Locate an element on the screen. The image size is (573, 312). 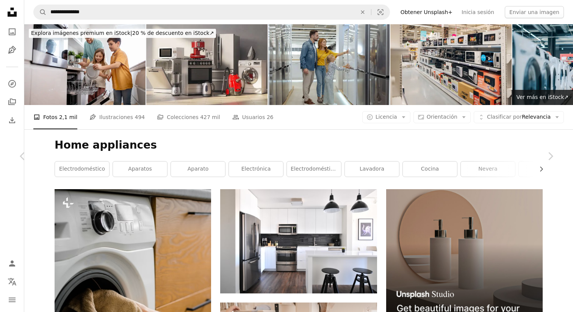
span: 494 is located at coordinates (139, 117).